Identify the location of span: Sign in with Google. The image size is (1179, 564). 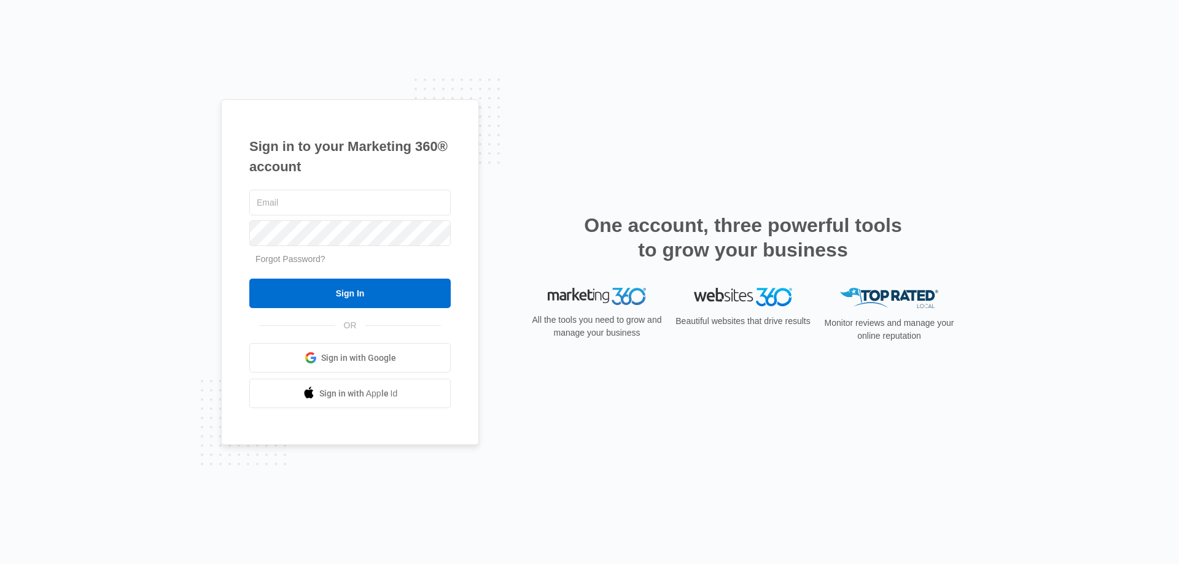
(359, 358).